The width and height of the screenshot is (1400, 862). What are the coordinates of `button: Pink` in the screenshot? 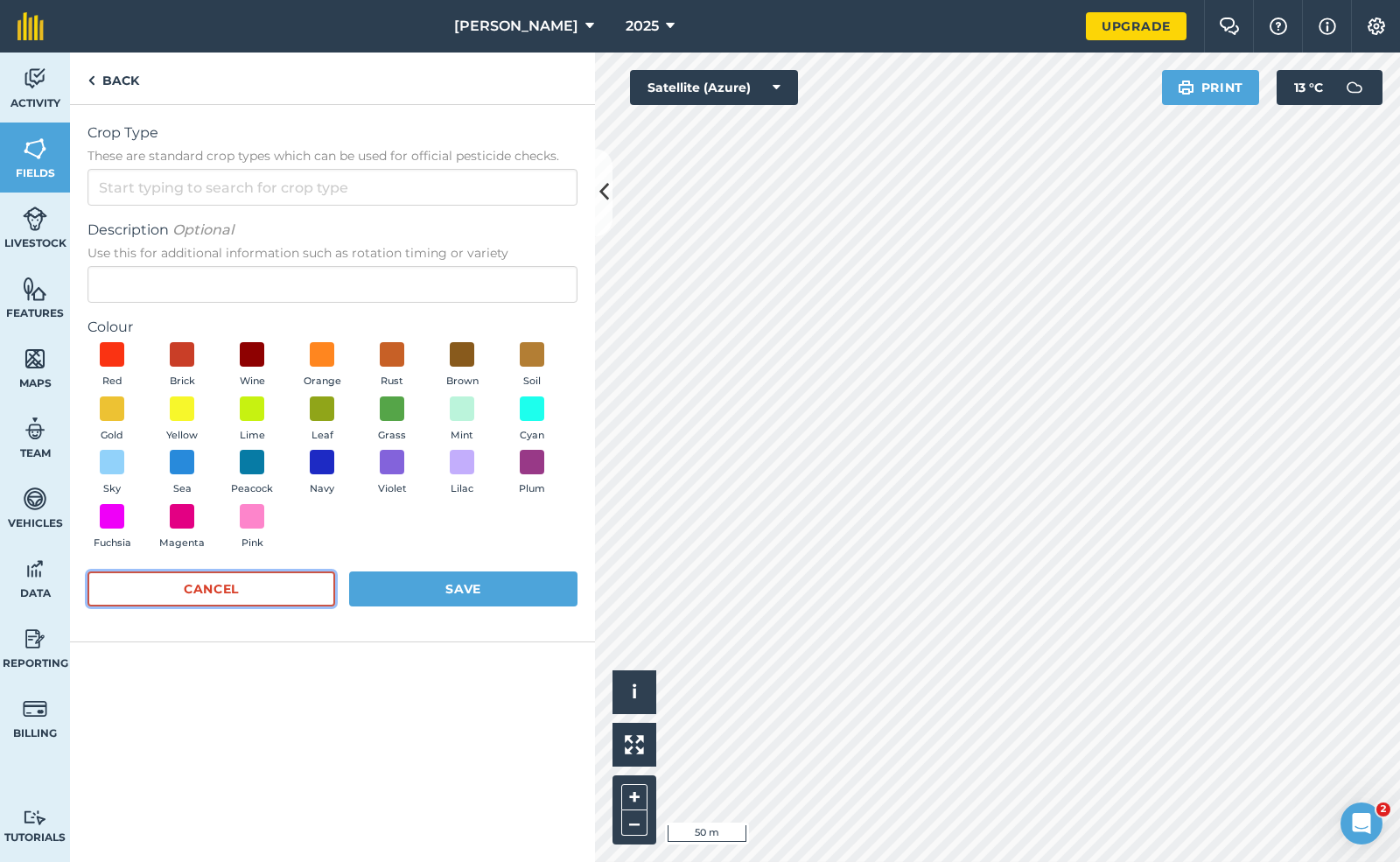 It's located at (252, 528).